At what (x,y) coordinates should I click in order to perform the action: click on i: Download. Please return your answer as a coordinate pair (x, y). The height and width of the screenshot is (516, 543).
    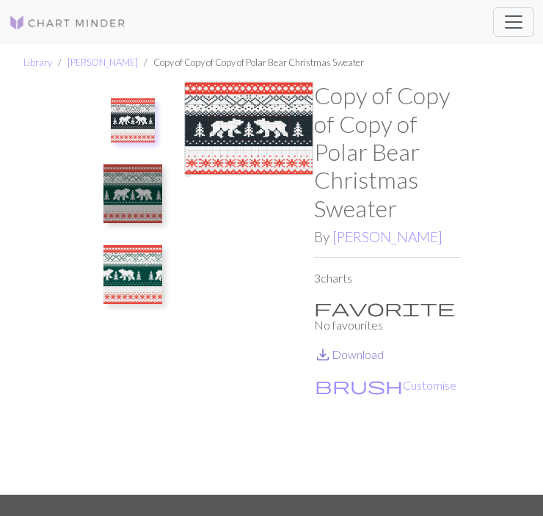
    Looking at the image, I should click on (323, 355).